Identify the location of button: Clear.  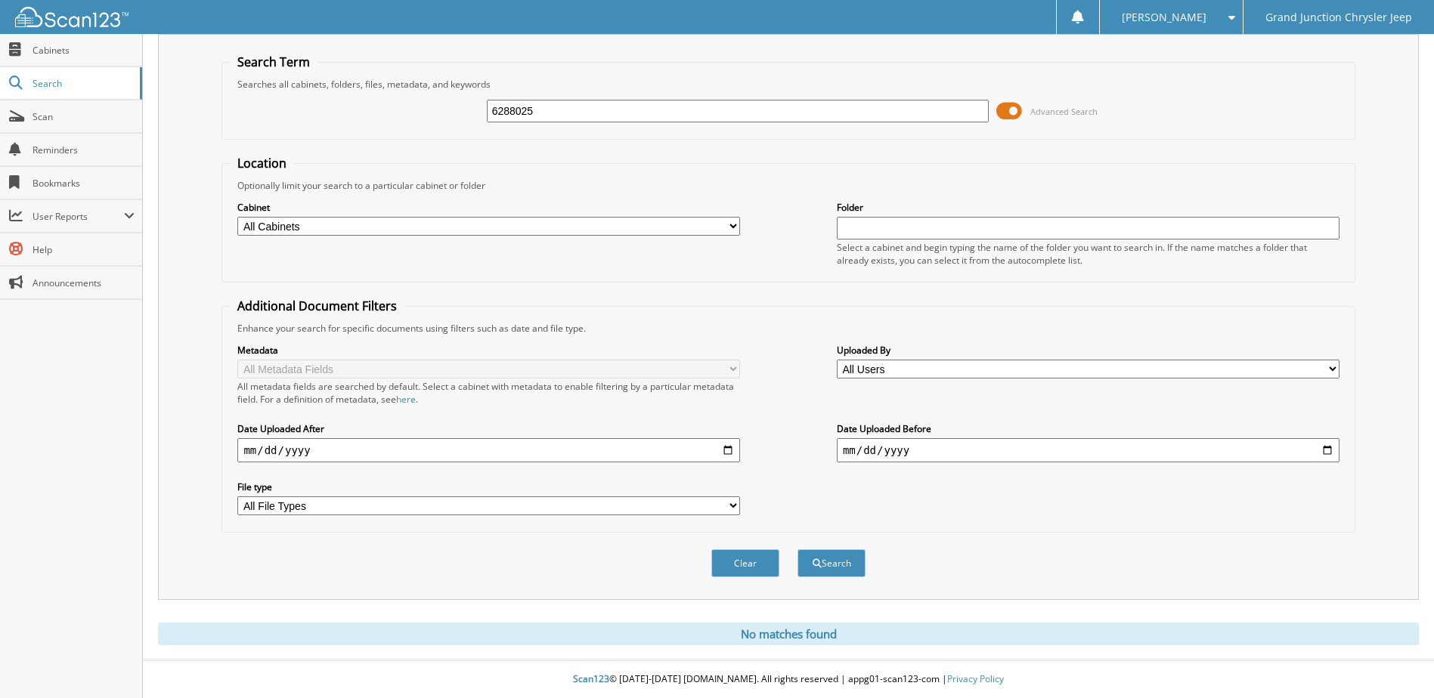
(745, 563).